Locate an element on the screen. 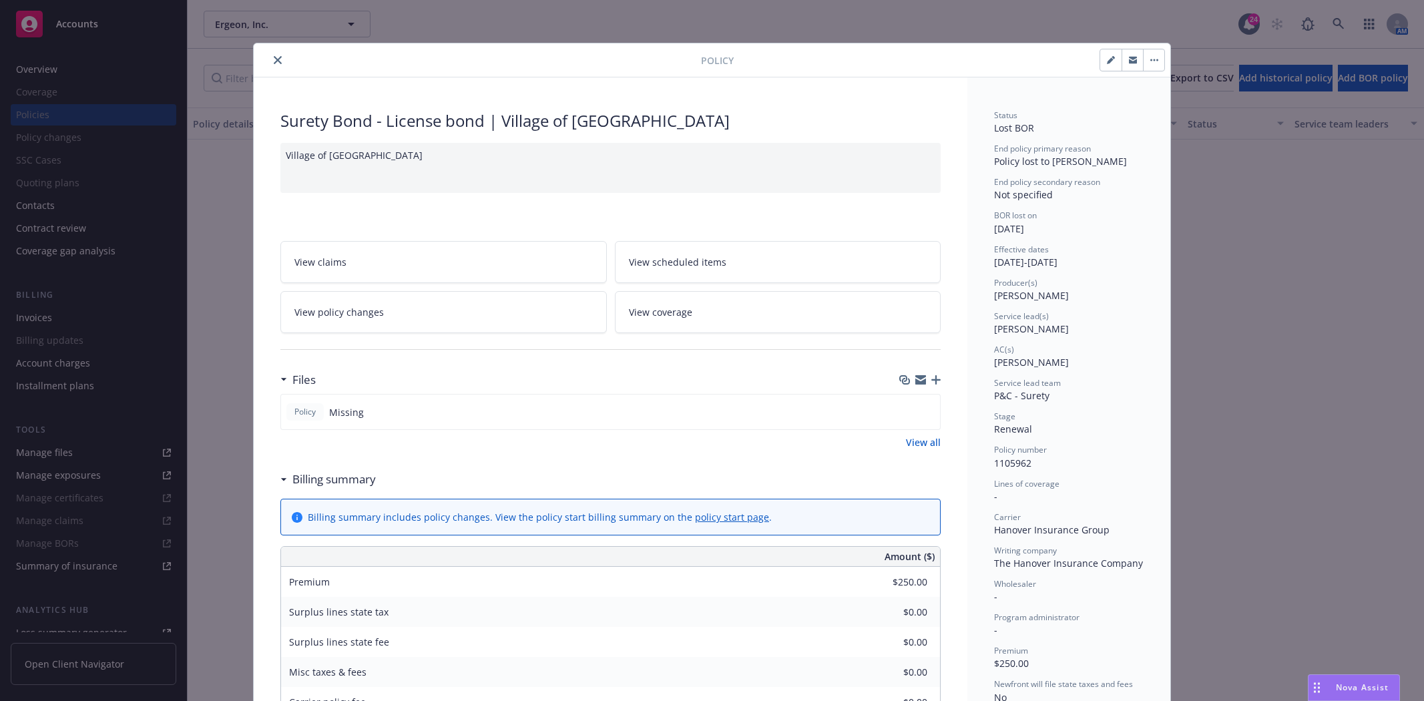 This screenshot has width=1424, height=701. span: Writing company is located at coordinates (1026, 550).